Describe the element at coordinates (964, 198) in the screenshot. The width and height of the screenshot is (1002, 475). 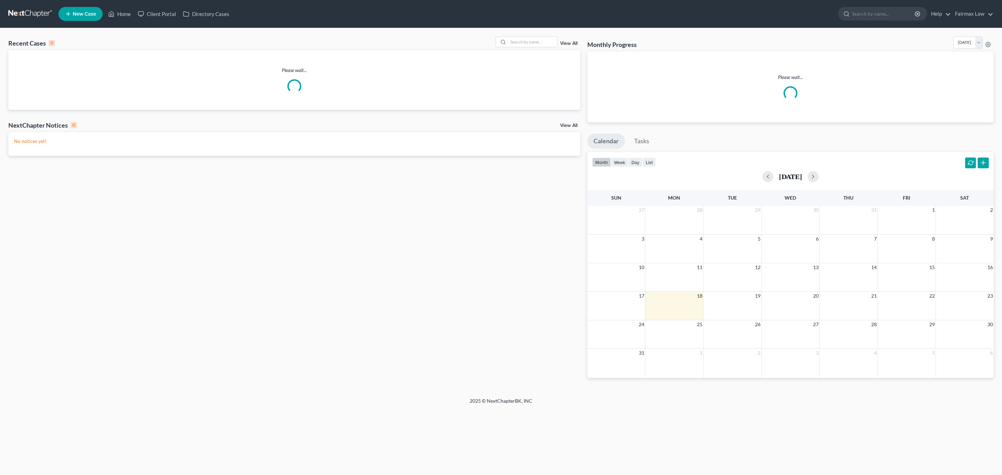
I see `span: Sat` at that location.